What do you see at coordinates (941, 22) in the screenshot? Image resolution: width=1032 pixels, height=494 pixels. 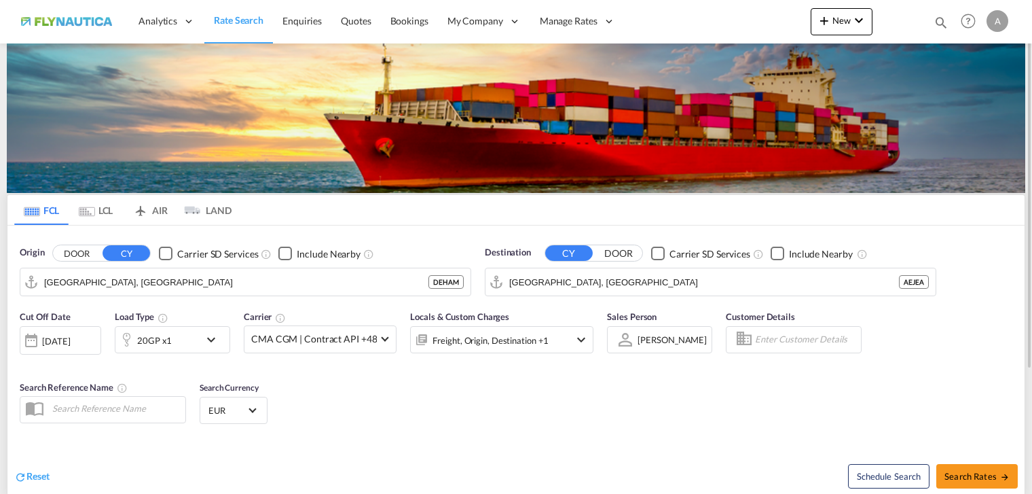 I see `md-icon: icon-magnify` at bounding box center [941, 22].